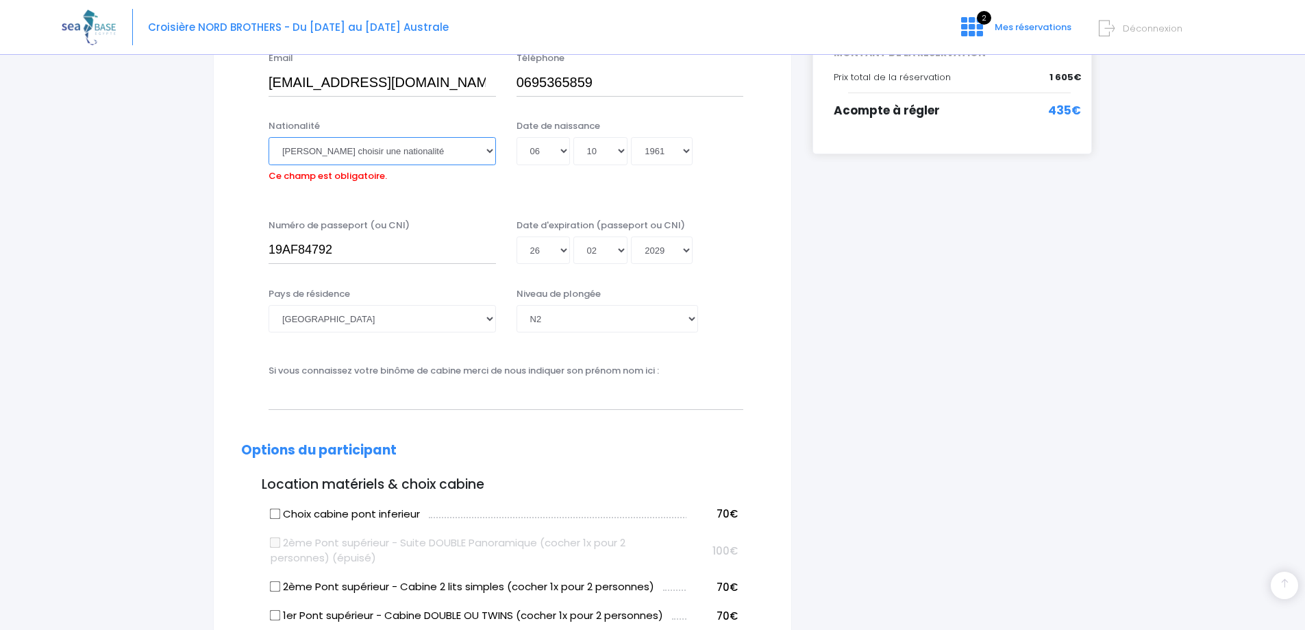  I want to click on input: Choix cabine pont inferieur, so click(275, 513).